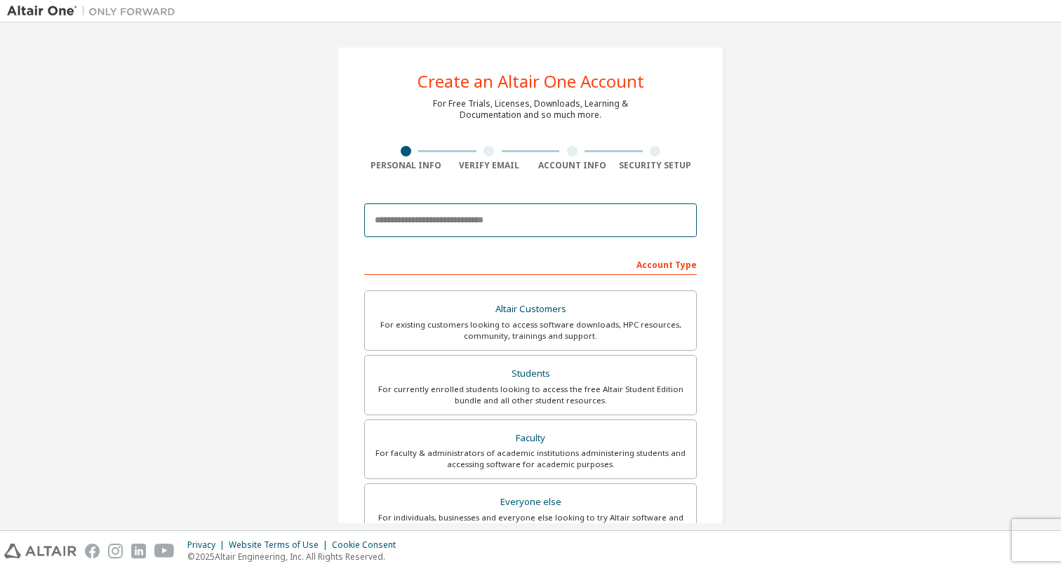 The width and height of the screenshot is (1061, 571). What do you see at coordinates (530, 330) in the screenshot?
I see `div: For existing customers looking to access software downloads, HPC resources, community, trainings ...` at bounding box center [530, 330].